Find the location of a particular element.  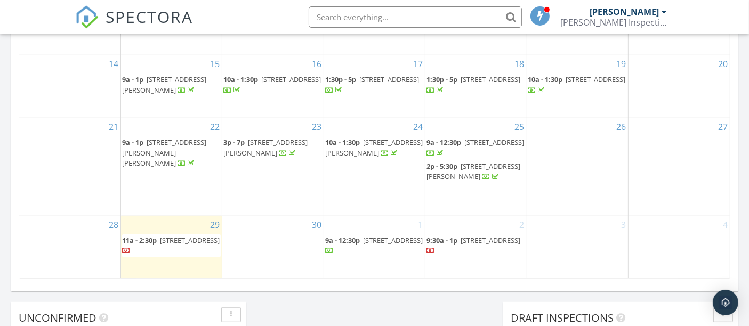

a: Go to September 22, 2025 is located at coordinates (215, 127).